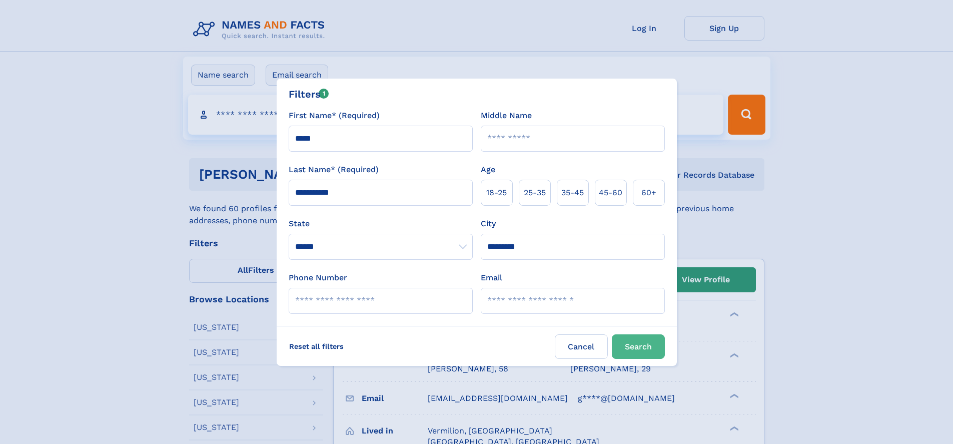  What do you see at coordinates (581, 346) in the screenshot?
I see `label: Cancel` at bounding box center [581, 346].